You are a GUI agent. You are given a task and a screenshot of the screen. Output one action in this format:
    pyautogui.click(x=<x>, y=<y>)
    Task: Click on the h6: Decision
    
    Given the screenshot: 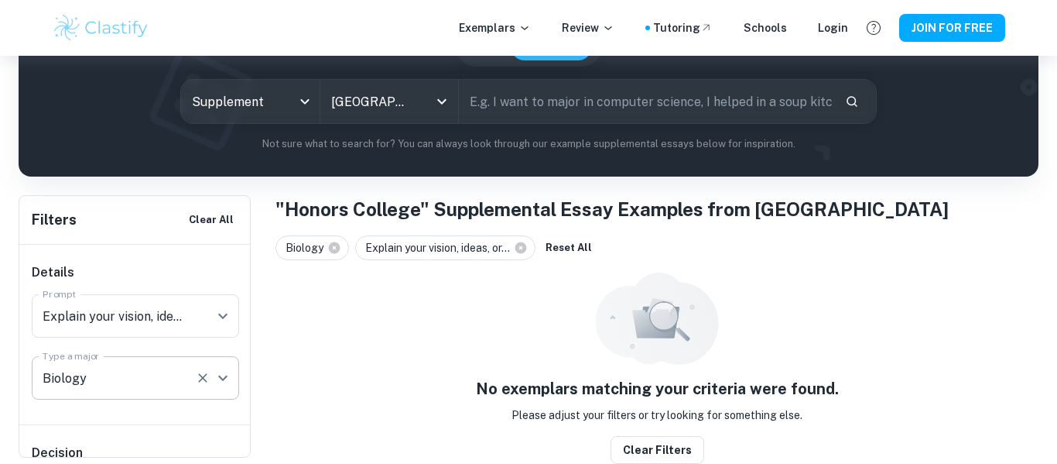 What is the action you would take?
    pyautogui.click(x=135, y=453)
    